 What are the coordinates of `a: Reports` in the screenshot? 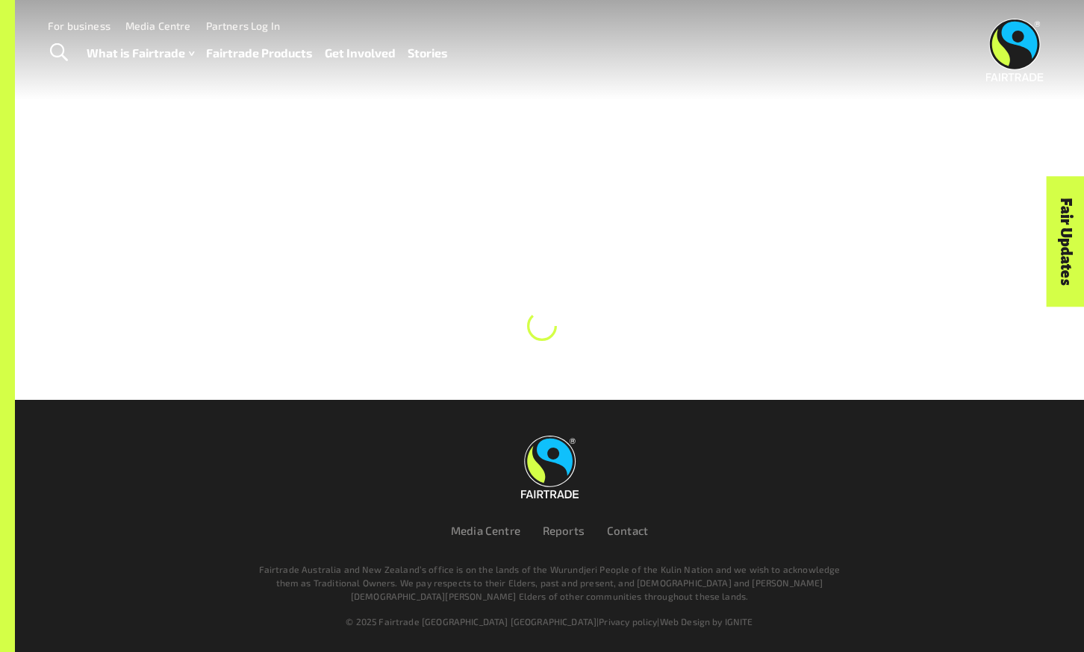 It's located at (564, 531).